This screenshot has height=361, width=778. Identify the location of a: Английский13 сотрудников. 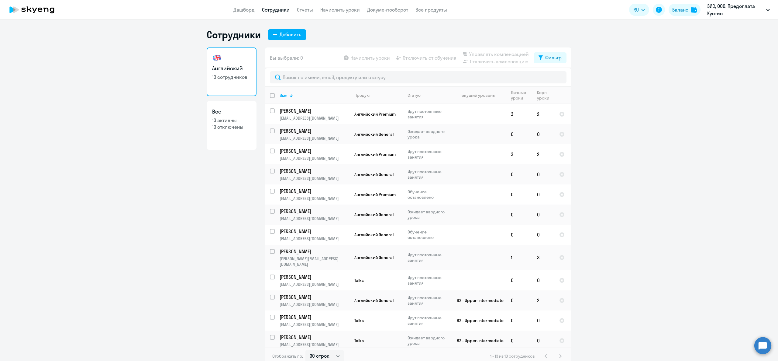
(232, 72).